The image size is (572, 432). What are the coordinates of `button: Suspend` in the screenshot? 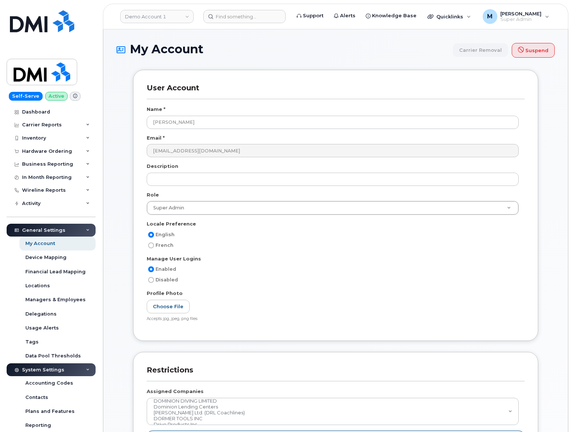 It's located at (533, 50).